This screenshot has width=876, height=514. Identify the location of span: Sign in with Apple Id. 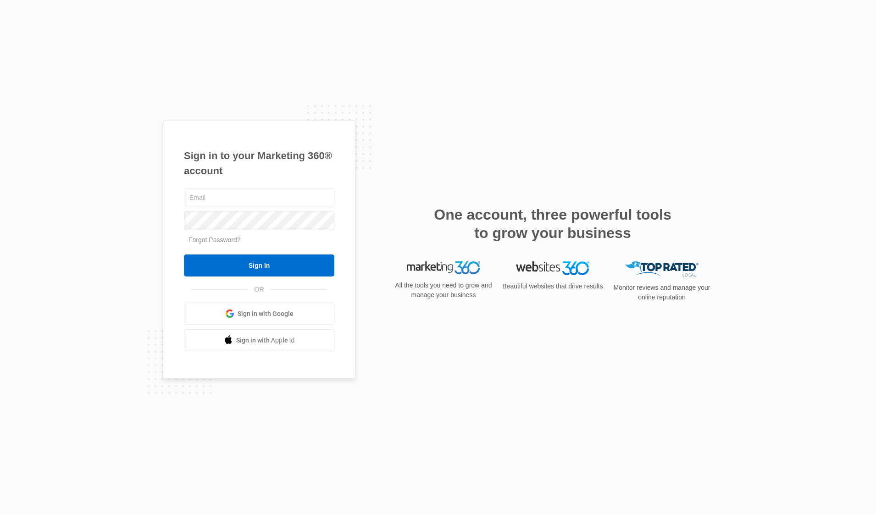
(265, 340).